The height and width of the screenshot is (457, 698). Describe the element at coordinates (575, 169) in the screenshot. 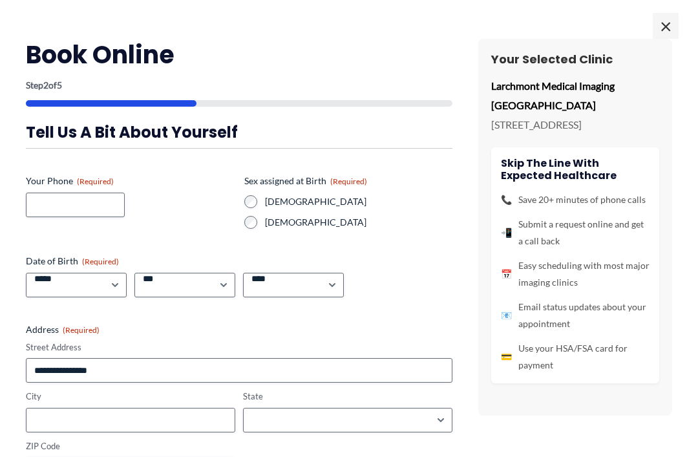

I see `h4: Skip the line with Expected Healthcare` at that location.